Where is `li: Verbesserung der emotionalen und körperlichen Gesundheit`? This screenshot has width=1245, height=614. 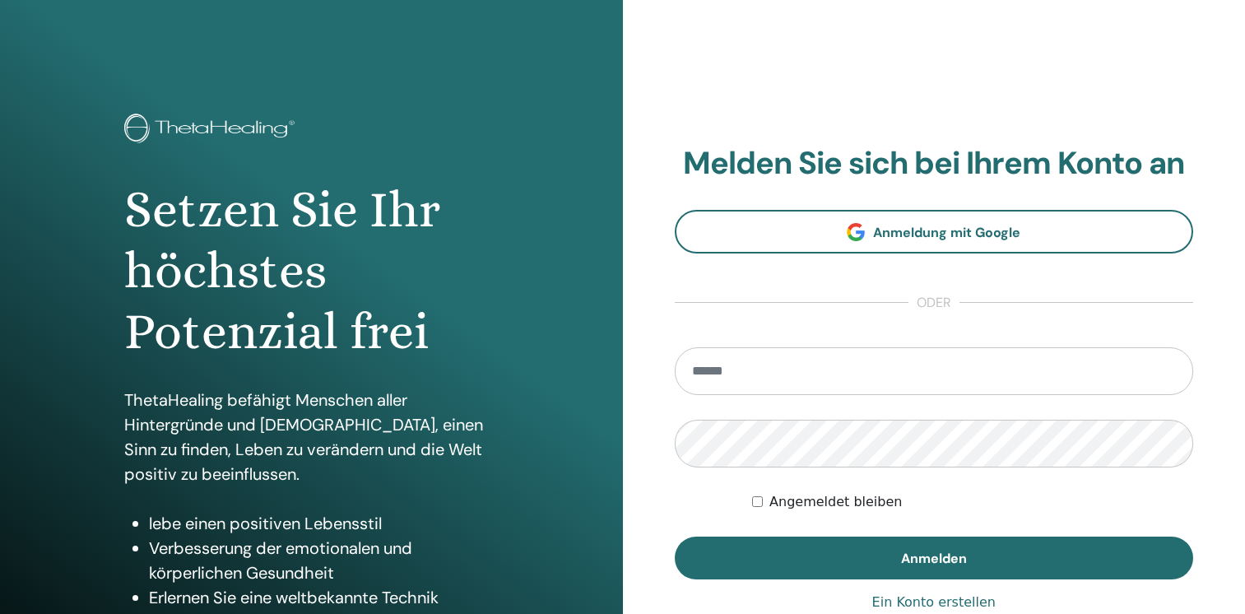
li: Verbesserung der emotionalen und körperlichen Gesundheit is located at coordinates (323, 560).